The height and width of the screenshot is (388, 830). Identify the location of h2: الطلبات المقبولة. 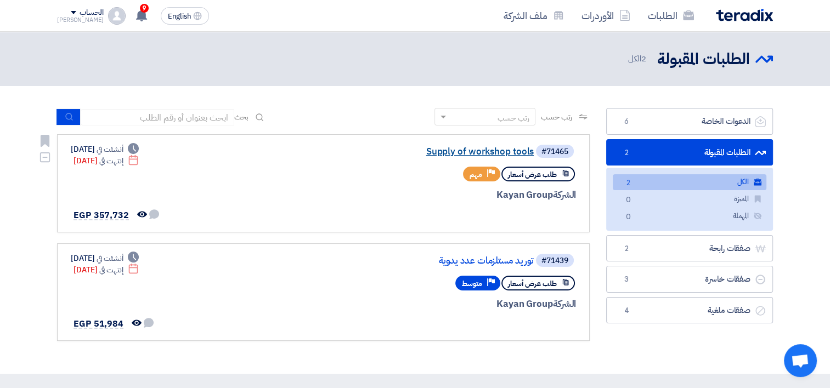
(703, 59).